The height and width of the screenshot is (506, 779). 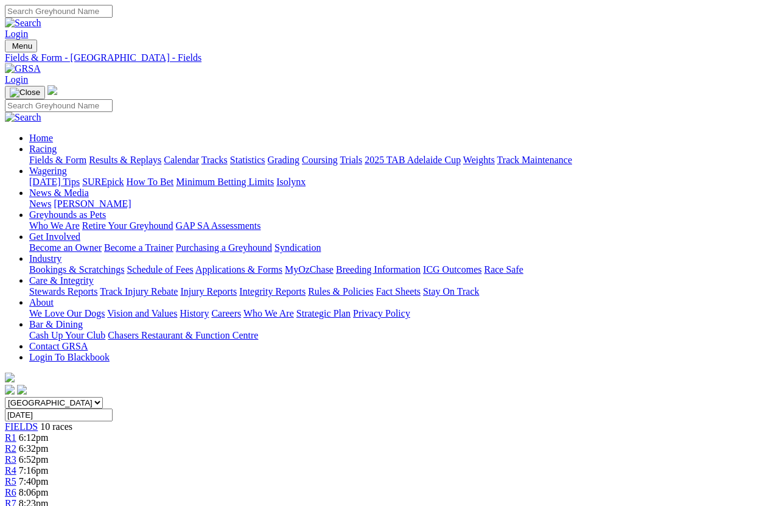 I want to click on a: News & Media, so click(x=59, y=192).